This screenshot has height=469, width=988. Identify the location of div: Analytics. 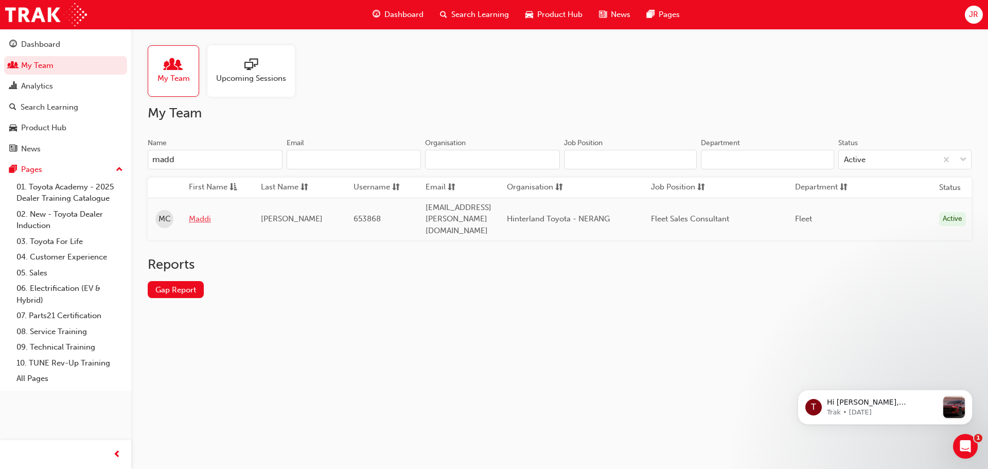
(37, 86).